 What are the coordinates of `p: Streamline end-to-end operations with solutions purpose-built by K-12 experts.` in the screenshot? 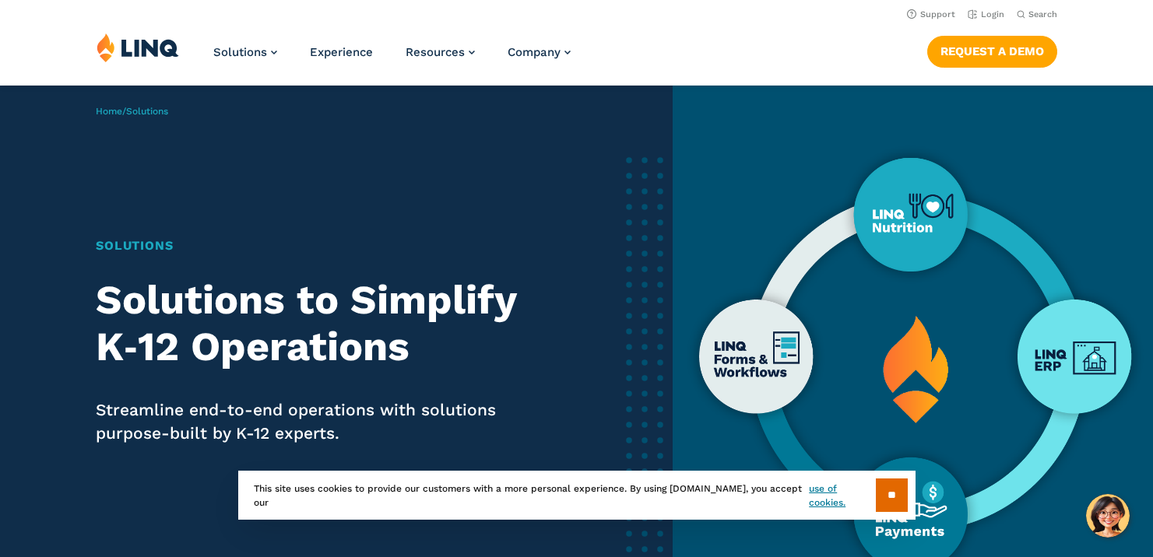 It's located at (323, 422).